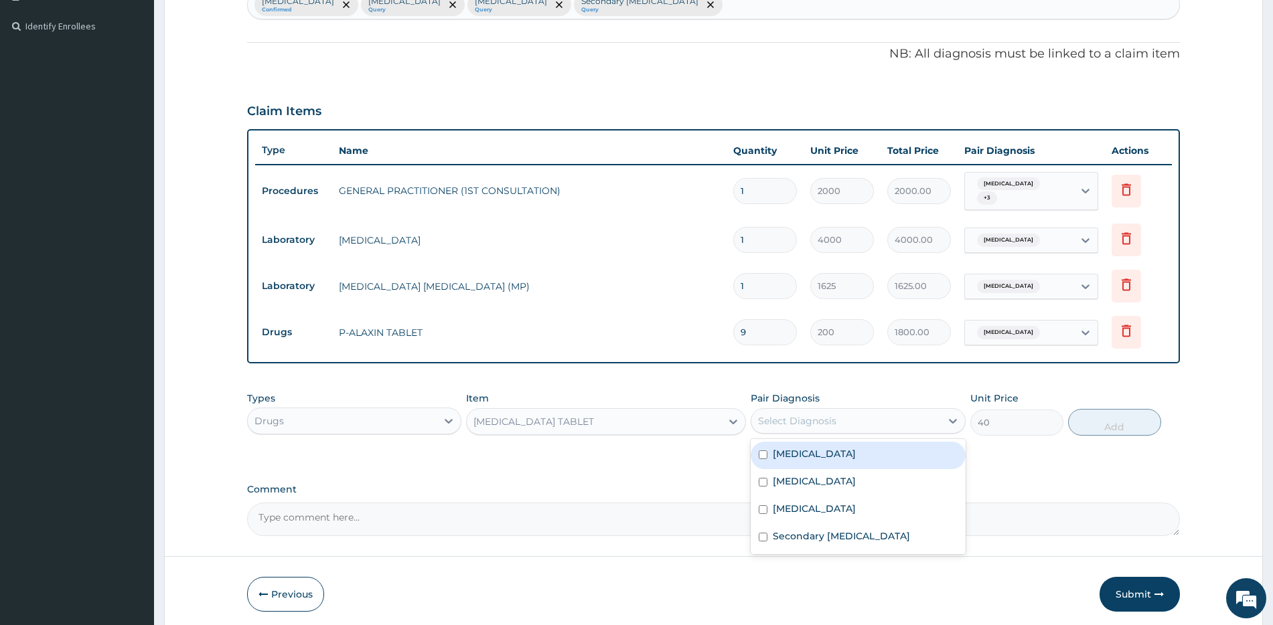  I want to click on small: Confirmed, so click(298, 10).